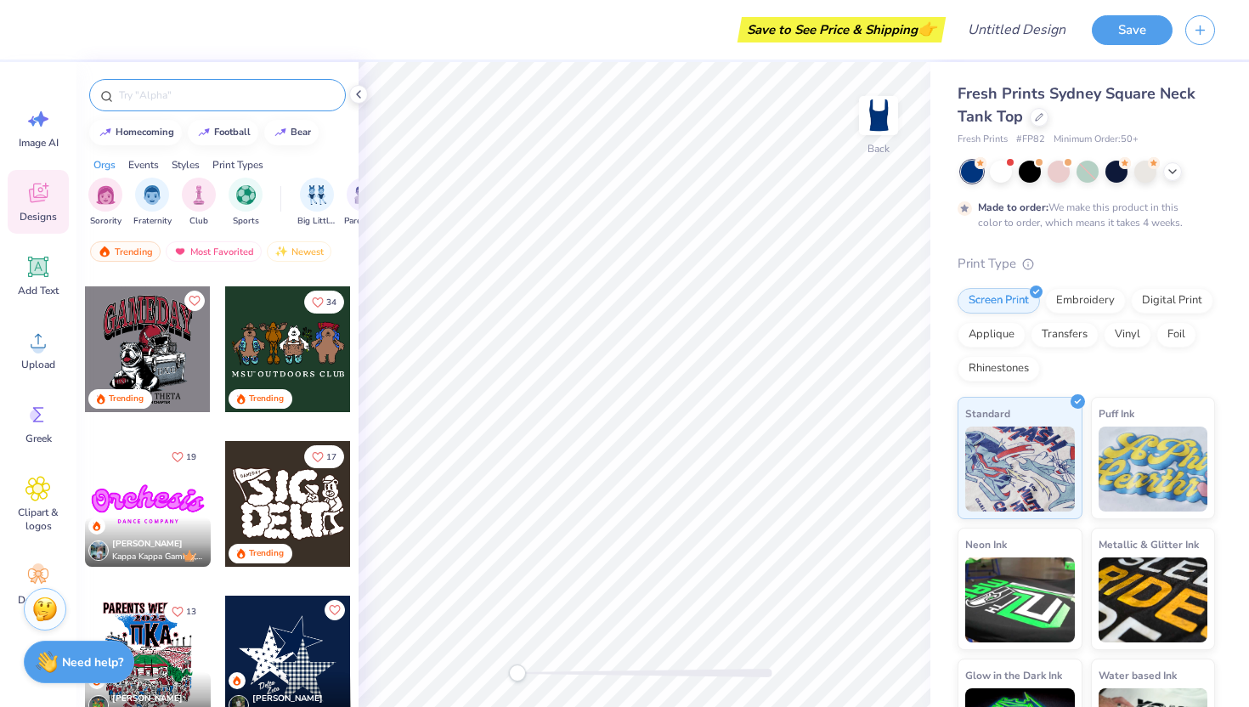 Image resolution: width=1249 pixels, height=707 pixels. Describe the element at coordinates (1082, 215) in the screenshot. I see `div: We make this product in this color to order, which means it takes 4 weeks.` at that location.